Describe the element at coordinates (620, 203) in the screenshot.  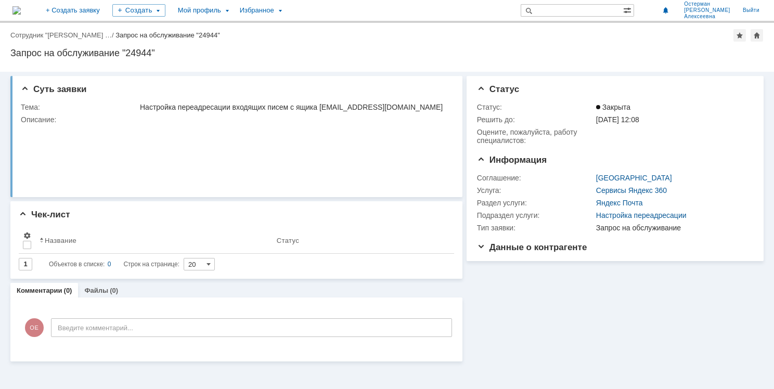
I see `a: Яндекс Почта` at that location.